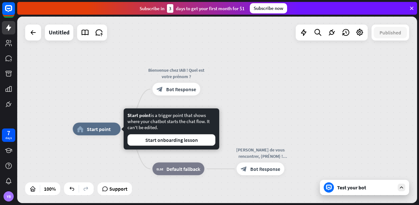 This screenshot has width=419, height=205. I want to click on button: Open LiveChat chat widget, so click(15, 12).